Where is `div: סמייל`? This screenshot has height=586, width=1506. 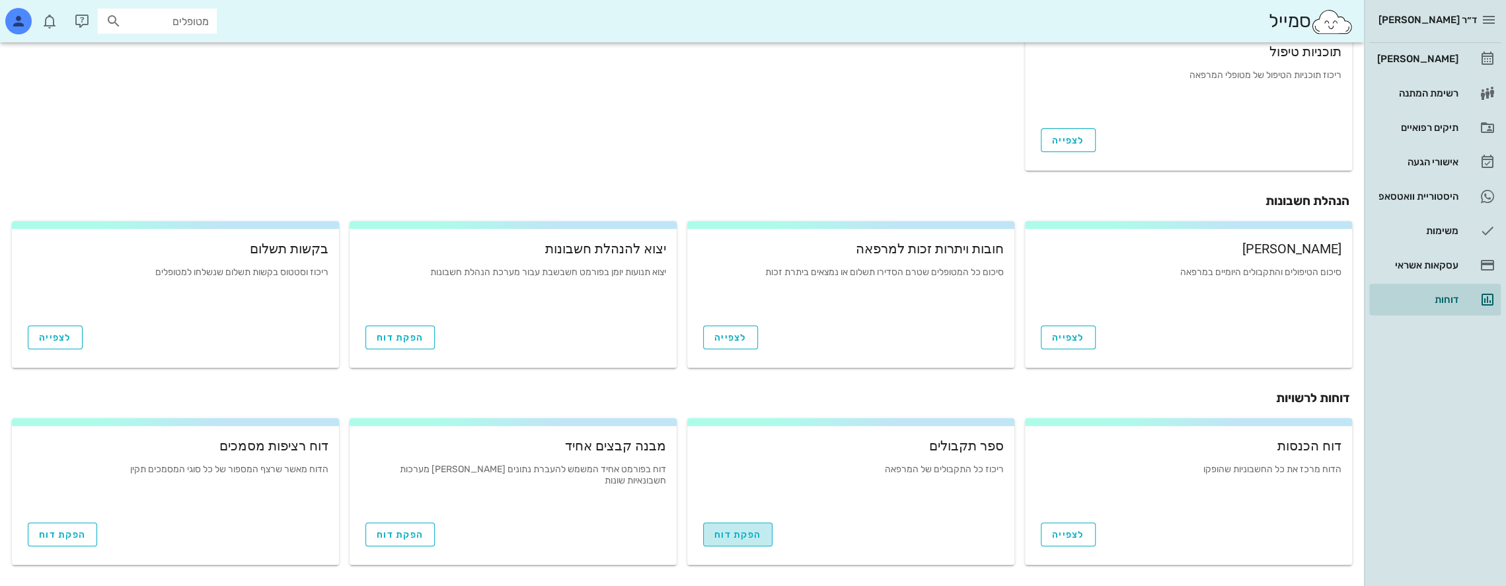 div: סמייל is located at coordinates (1311, 21).